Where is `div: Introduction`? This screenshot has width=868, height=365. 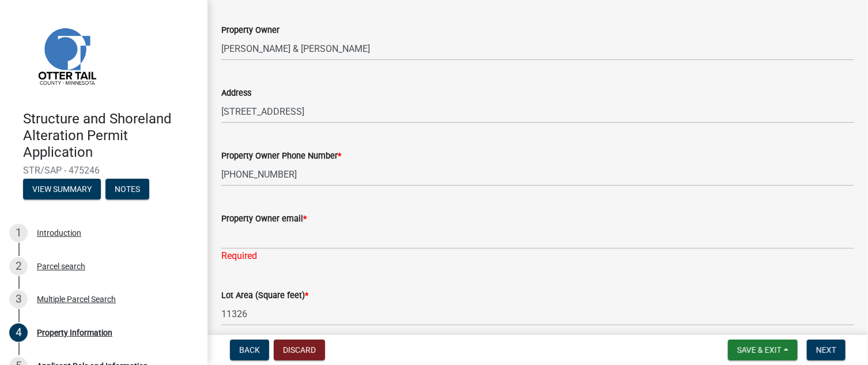
div: Introduction is located at coordinates (59, 233).